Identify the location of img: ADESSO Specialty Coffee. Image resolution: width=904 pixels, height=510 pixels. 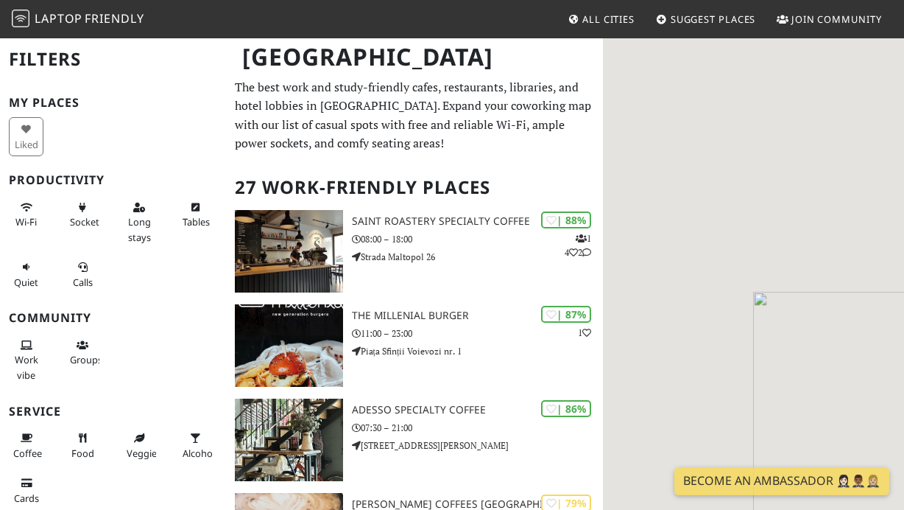
(289, 440).